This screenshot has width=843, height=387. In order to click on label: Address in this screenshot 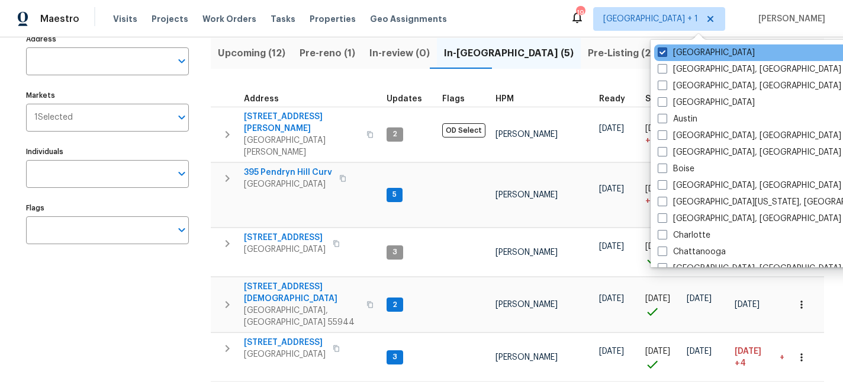, I will do `click(107, 39)`.